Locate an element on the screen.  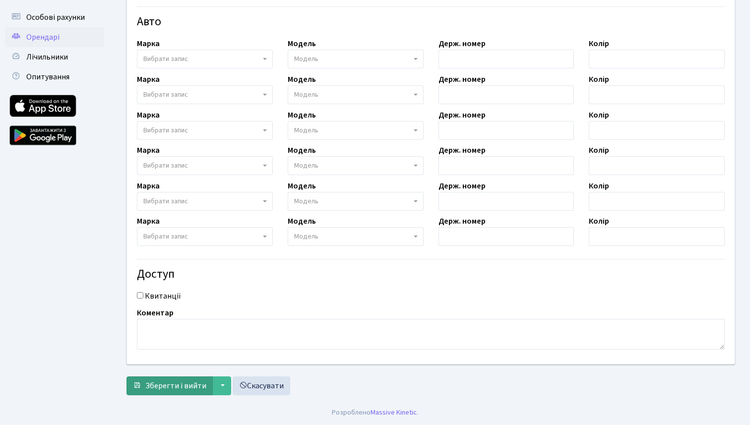
span: Лічильники is located at coordinates (47, 57).